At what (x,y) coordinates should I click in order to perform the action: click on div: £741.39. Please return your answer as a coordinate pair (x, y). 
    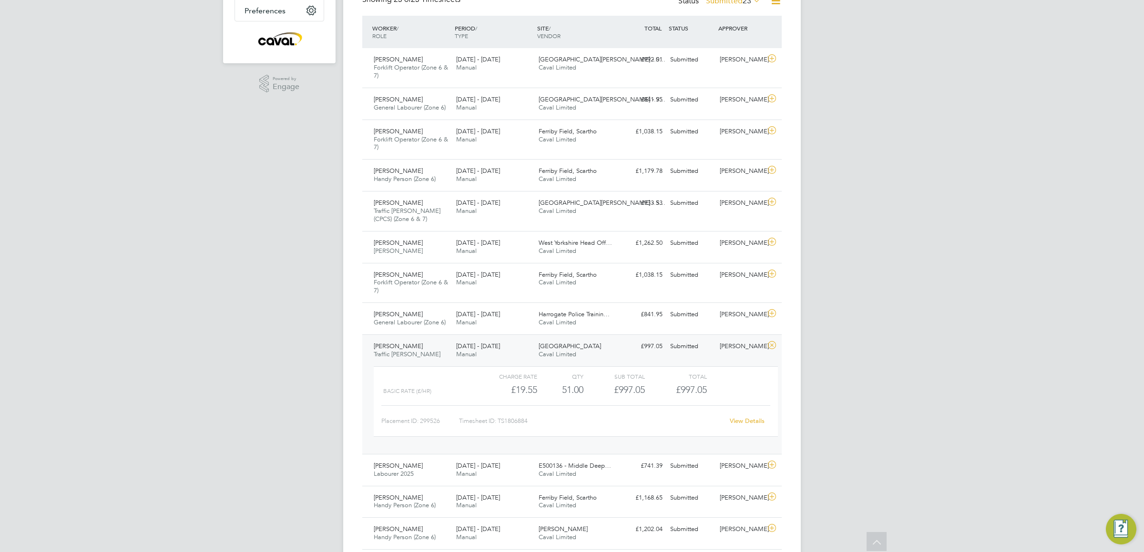
    Looking at the image, I should click on (641, 466).